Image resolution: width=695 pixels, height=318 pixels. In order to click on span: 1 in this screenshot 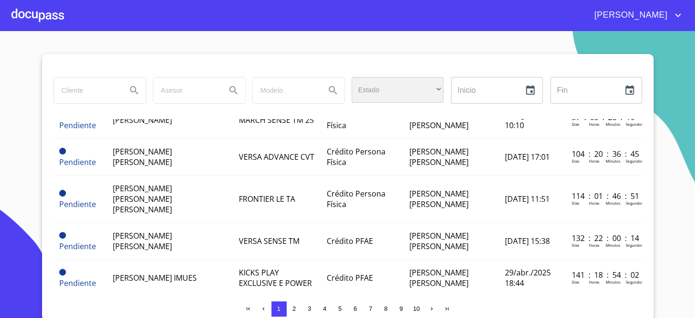, I will do `click(279, 308)`.